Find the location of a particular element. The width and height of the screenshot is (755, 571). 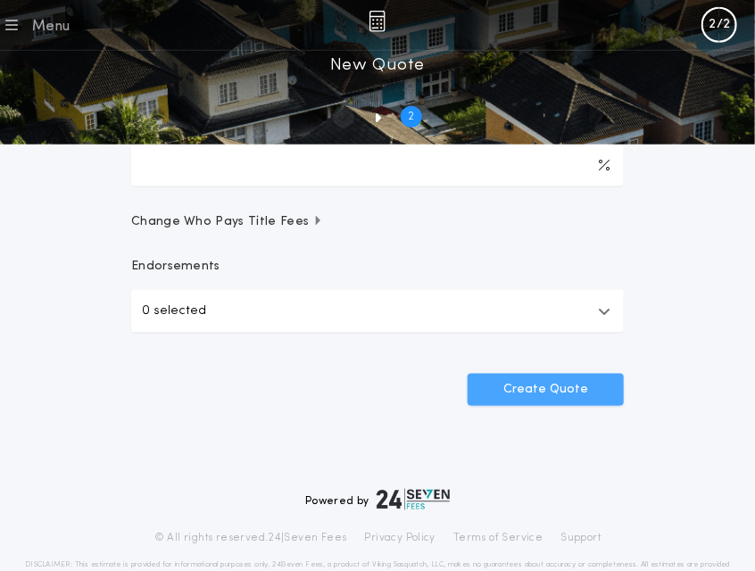

a: Terms of Service is located at coordinates (498, 539).